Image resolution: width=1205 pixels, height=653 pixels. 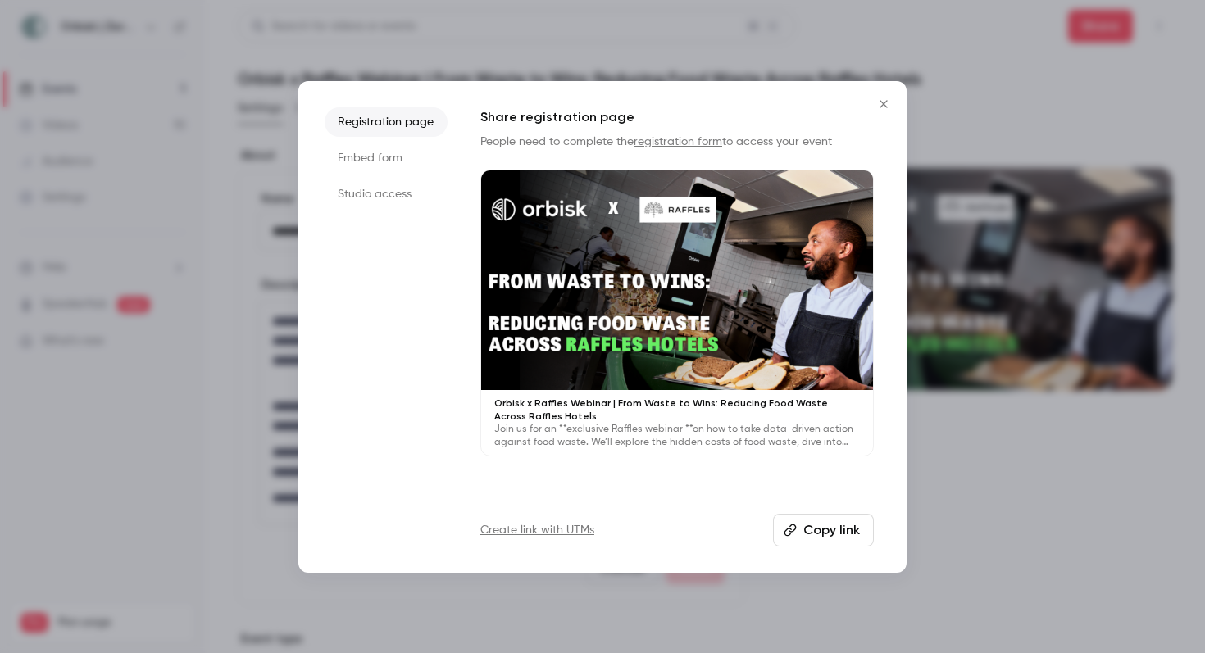 What do you see at coordinates (386, 122) in the screenshot?
I see `li: Registration page` at bounding box center [386, 122].